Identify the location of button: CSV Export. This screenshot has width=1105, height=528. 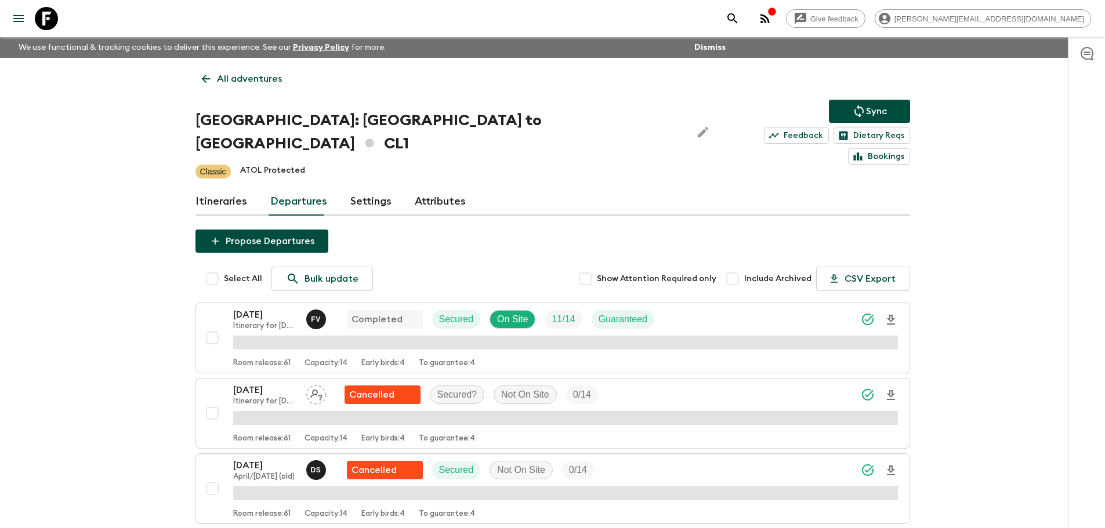
(863, 279).